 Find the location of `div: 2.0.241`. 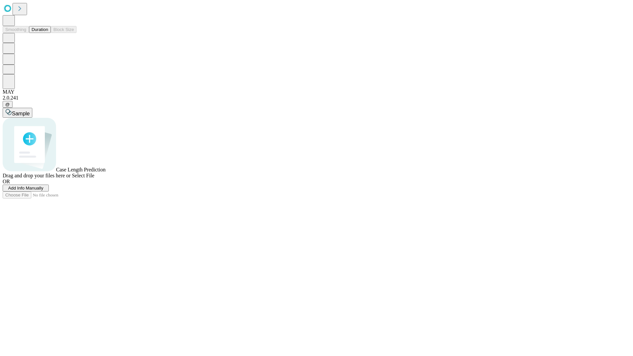

div: 2.0.241 is located at coordinates (316, 98).